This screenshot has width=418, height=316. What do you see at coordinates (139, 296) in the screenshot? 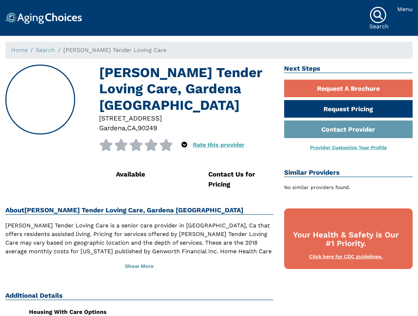
I see `h2: Additional Details` at bounding box center [139, 296].